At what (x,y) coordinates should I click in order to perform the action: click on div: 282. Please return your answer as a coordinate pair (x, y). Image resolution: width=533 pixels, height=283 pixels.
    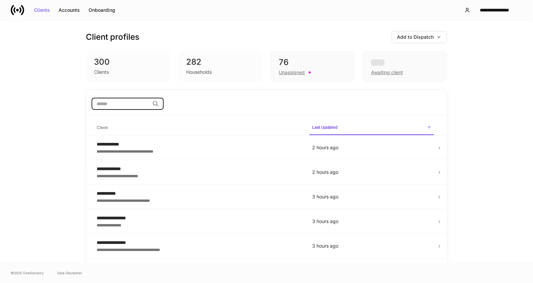
    Looking at the image, I should click on (220, 62).